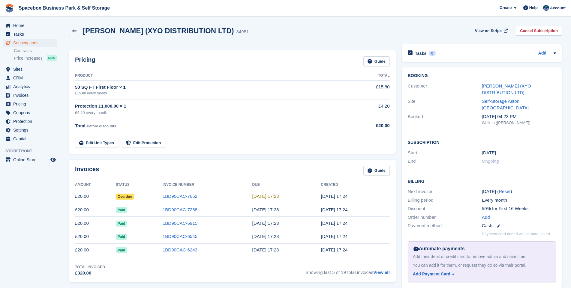 The image size is (571, 288). What do you see at coordinates (445, 161) in the screenshot?
I see `div: End` at bounding box center [445, 161].